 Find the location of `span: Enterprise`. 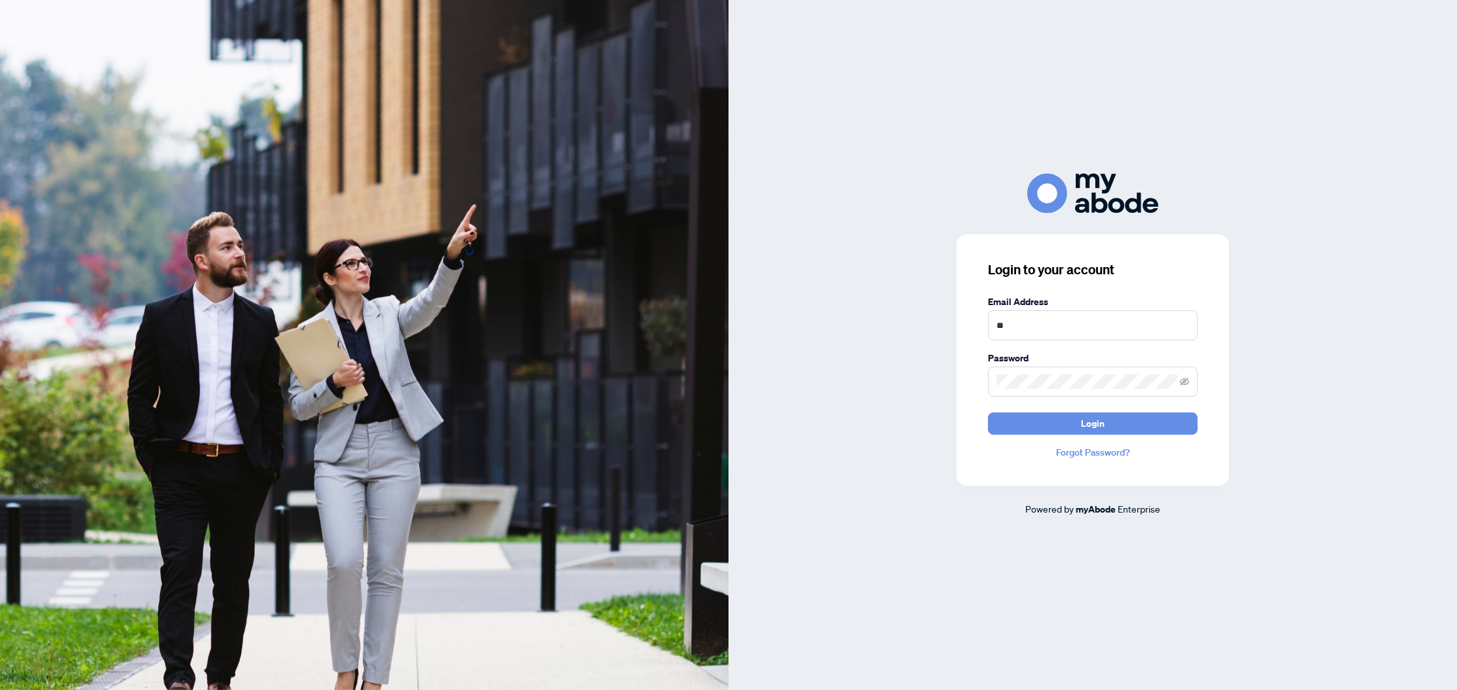

span: Enterprise is located at coordinates (1138, 509).